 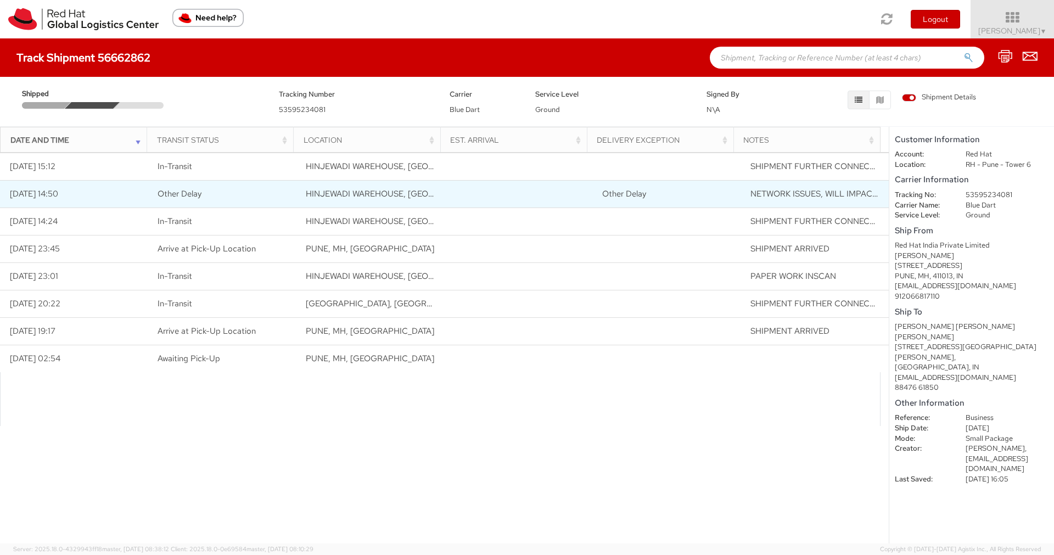 What do you see at coordinates (922, 428) in the screenshot?
I see `dt: Ship Date:` at bounding box center [922, 428].